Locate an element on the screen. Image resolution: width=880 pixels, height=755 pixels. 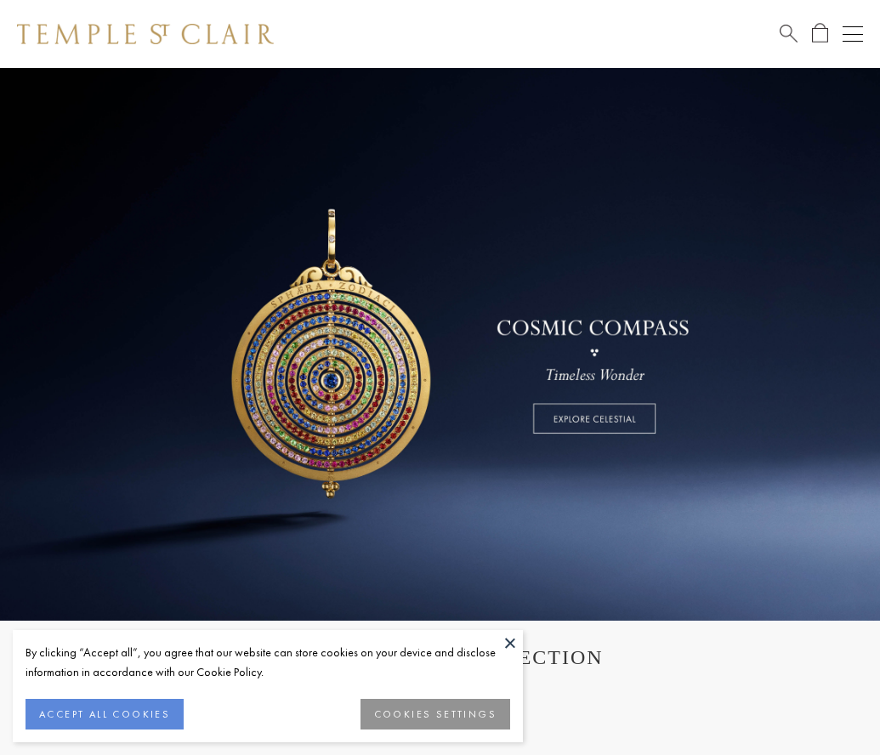
a: Open Shopping Bag is located at coordinates (820, 33).